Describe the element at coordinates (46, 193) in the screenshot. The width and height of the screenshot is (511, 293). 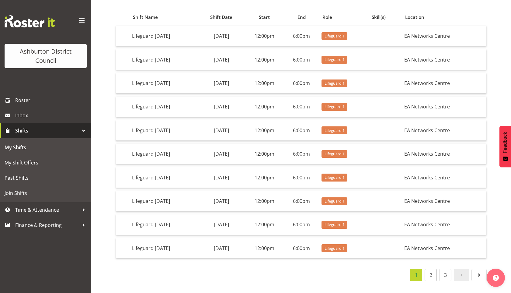
I see `span: Join Shifts` at that location.